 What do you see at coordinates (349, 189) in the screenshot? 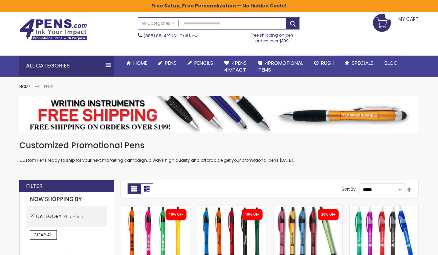
I see `label: Sort By` at bounding box center [349, 189].